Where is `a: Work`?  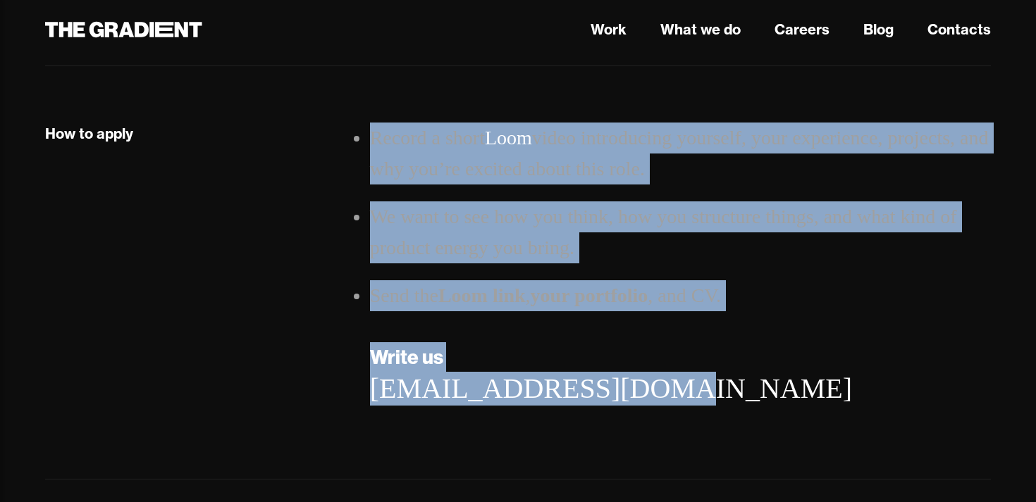 a: Work is located at coordinates (608, 30).